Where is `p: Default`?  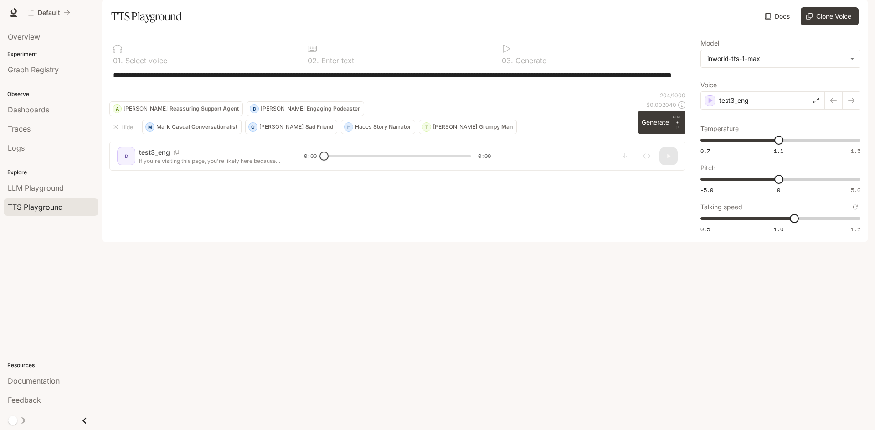 p: Default is located at coordinates (49, 13).